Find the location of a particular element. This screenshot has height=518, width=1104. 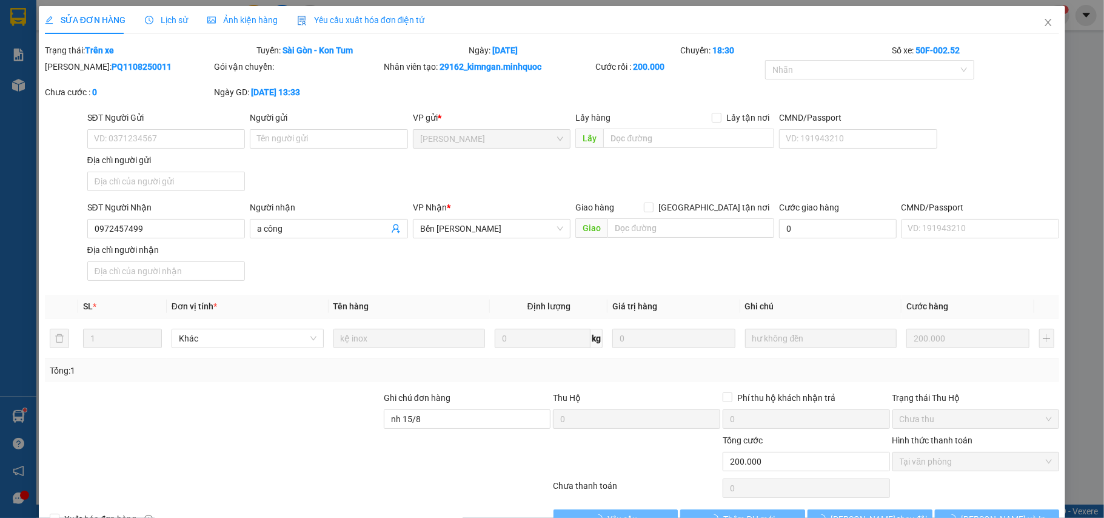

span: Lịch sử is located at coordinates (166, 20).